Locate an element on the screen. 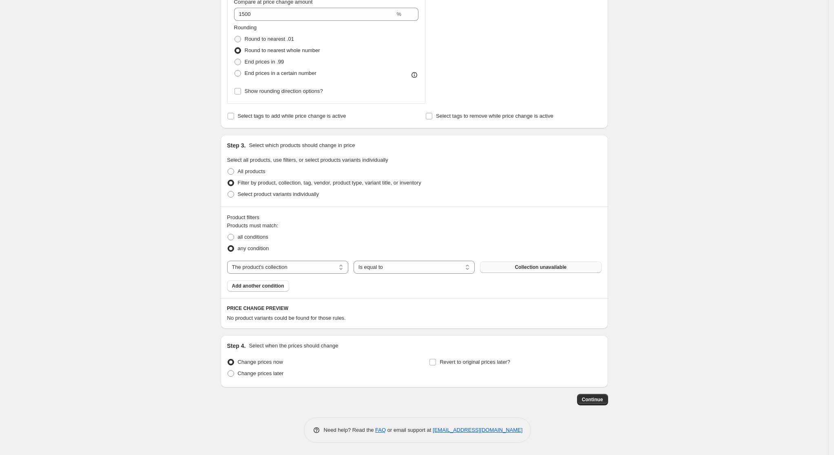 Image resolution: width=834 pixels, height=455 pixels. span: Continue is located at coordinates (592, 400).